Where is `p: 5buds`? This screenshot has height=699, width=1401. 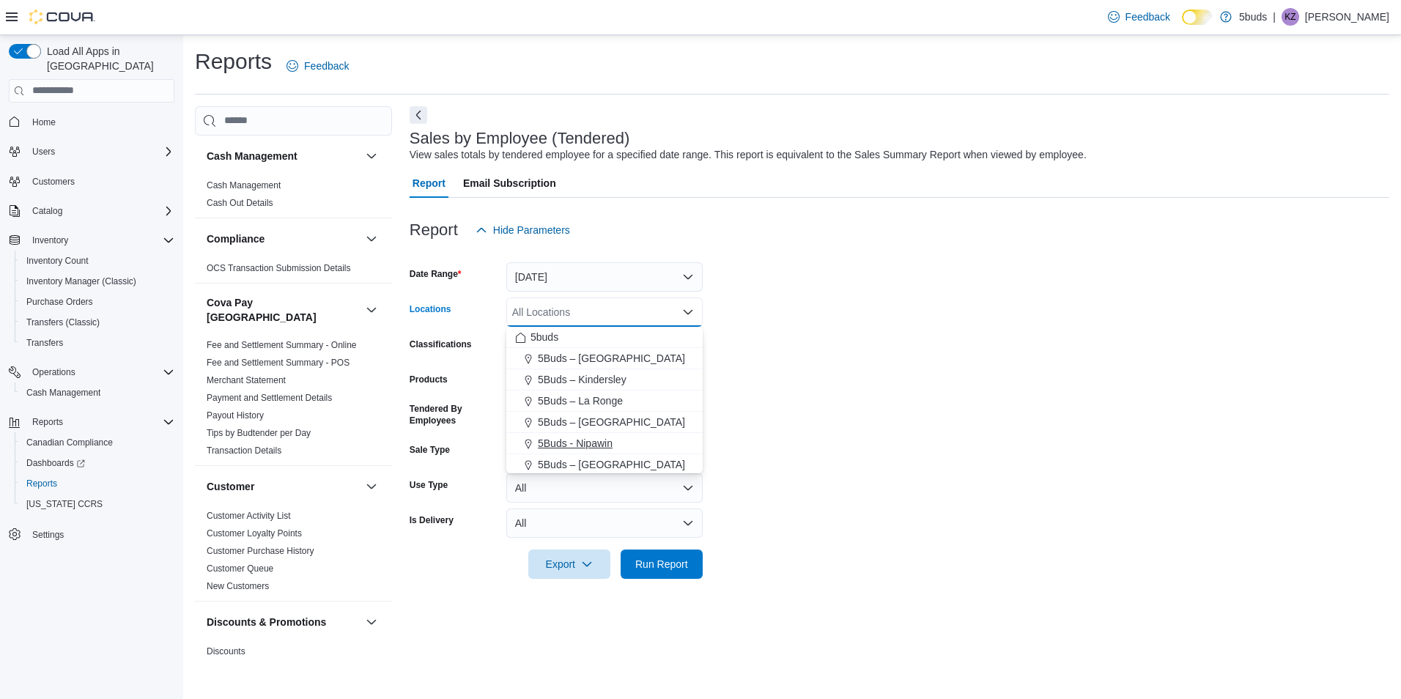
p: 5buds is located at coordinates (1253, 17).